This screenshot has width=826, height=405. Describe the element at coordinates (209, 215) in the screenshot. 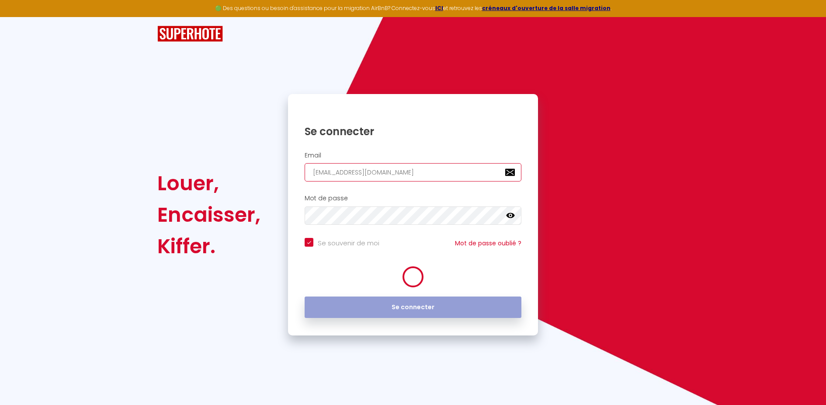

I see `div: Encaisser,` at that location.